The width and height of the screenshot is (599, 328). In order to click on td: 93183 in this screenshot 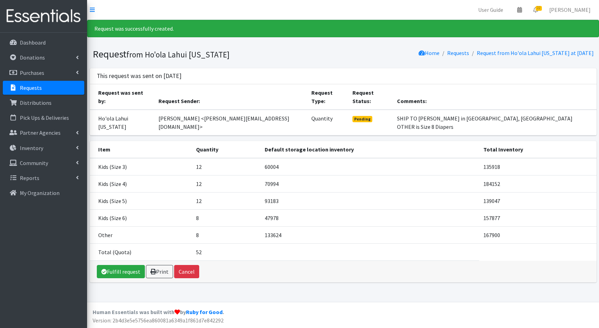, I will do `click(370, 201)`.